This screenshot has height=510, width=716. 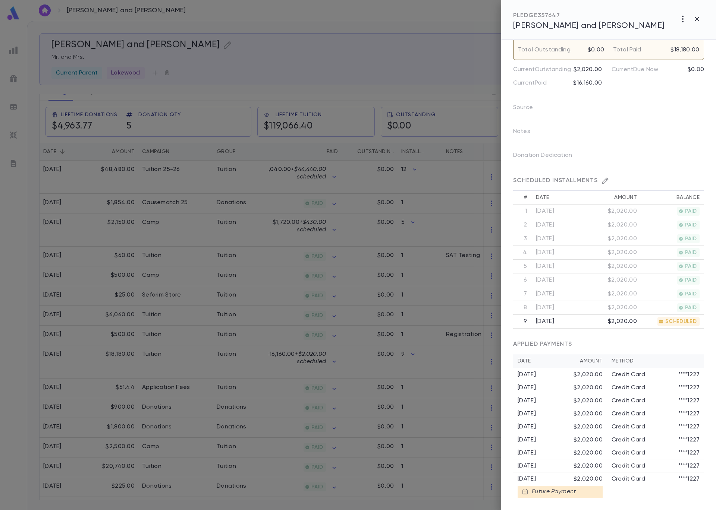 What do you see at coordinates (522, 211) in the screenshot?
I see `th: 1` at bounding box center [522, 211].